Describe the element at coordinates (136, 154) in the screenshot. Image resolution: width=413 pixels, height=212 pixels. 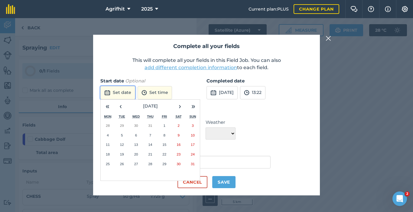
I see `abbr: August 20, 2025` at that location.